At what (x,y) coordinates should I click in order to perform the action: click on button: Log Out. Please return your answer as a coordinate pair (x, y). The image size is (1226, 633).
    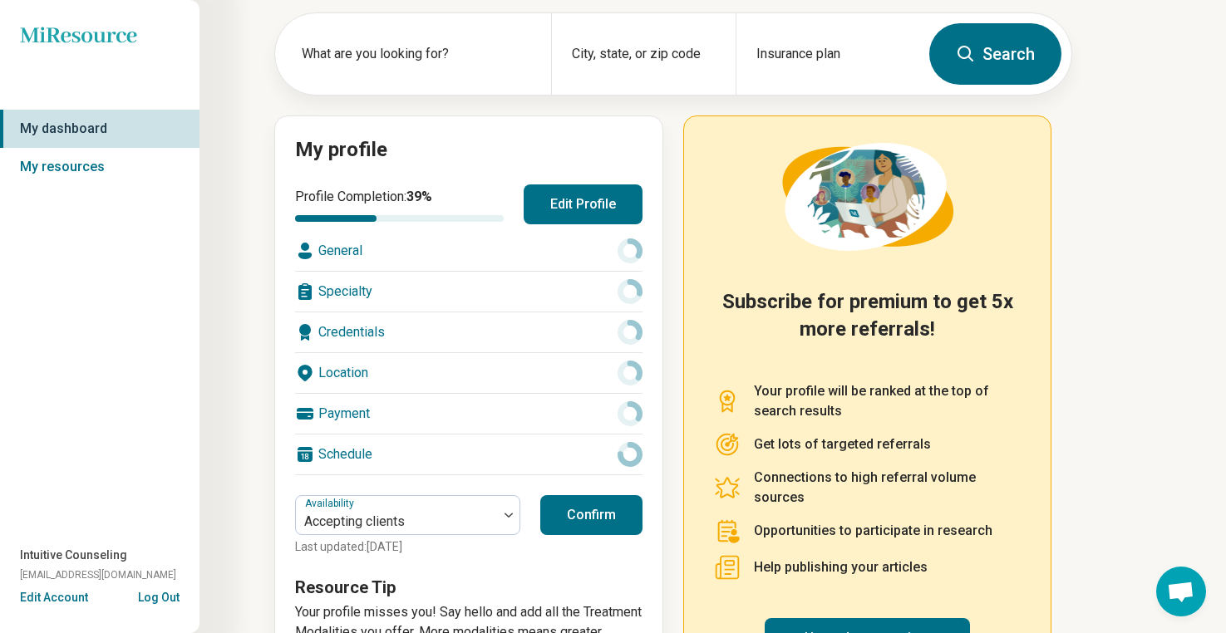
    Looking at the image, I should click on (159, 596).